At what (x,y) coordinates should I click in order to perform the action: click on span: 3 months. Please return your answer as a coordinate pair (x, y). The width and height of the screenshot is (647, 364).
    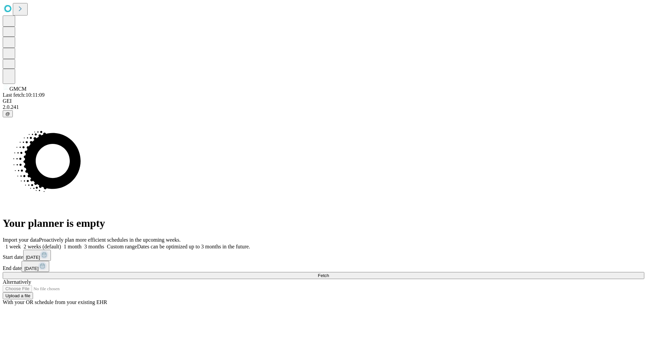
    Looking at the image, I should click on (94, 246).